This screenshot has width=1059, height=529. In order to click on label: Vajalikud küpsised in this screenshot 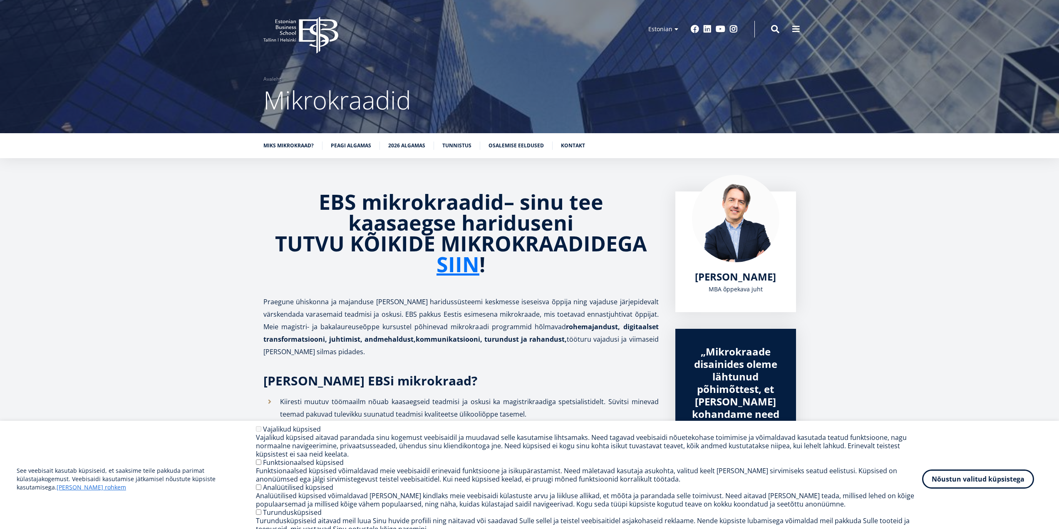, I will do `click(292, 429)`.